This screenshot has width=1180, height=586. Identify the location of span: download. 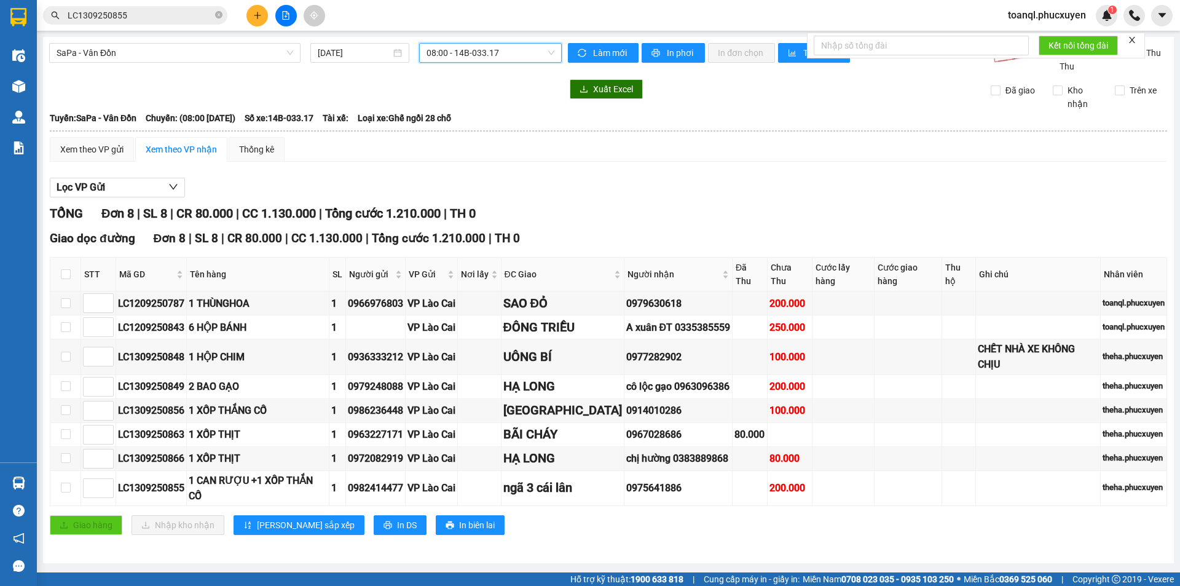
(584, 90).